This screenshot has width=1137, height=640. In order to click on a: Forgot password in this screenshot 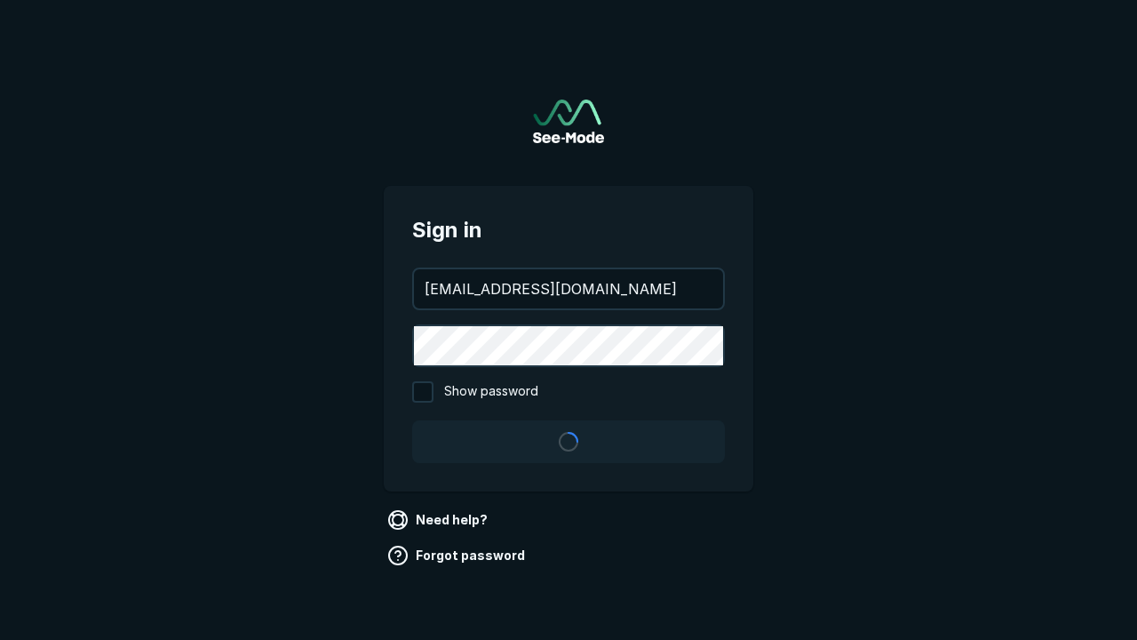, I will do `click(457, 555)`.